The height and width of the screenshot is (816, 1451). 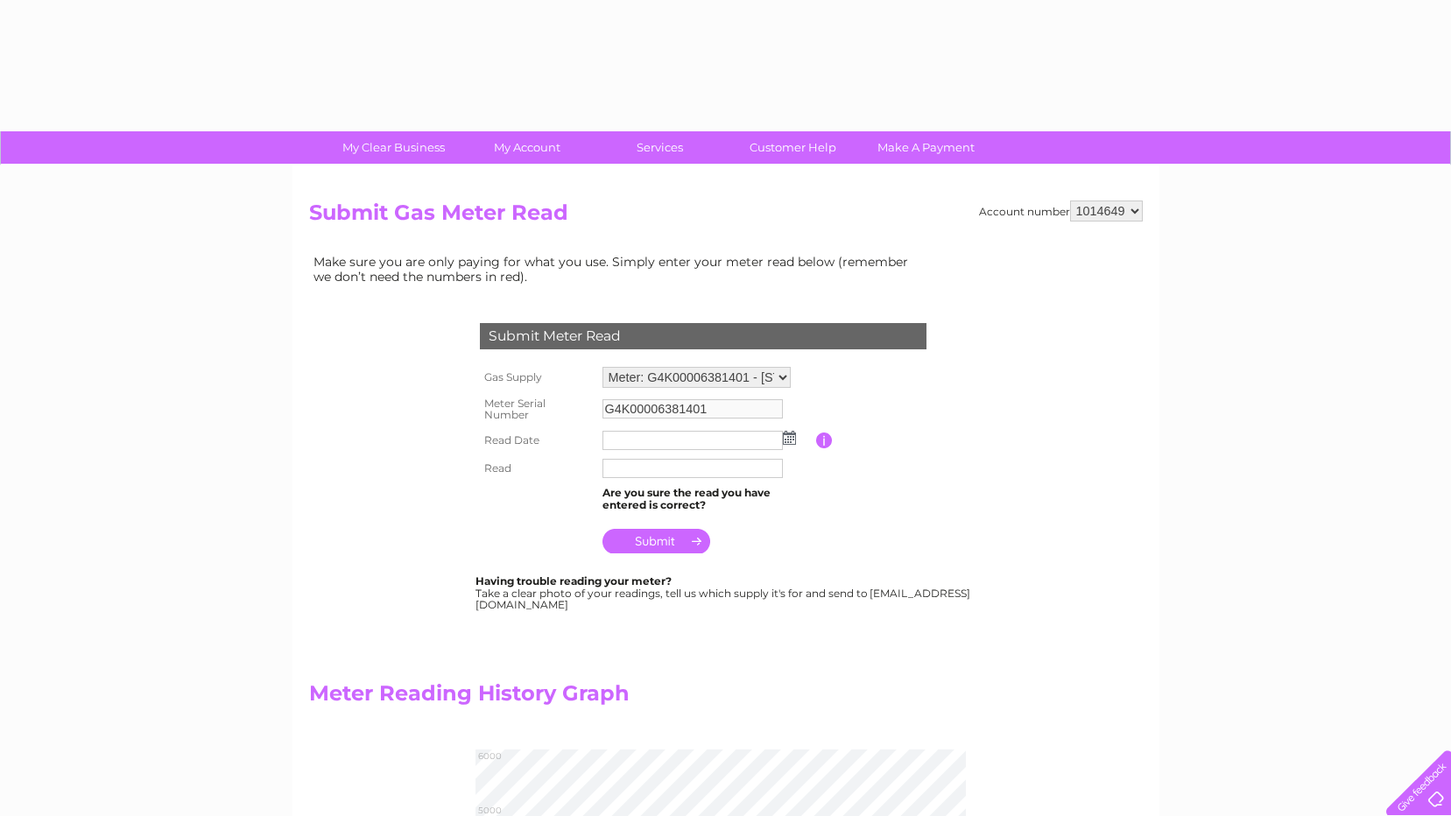 What do you see at coordinates (537, 469) in the screenshot?
I see `th: Read` at bounding box center [537, 469].